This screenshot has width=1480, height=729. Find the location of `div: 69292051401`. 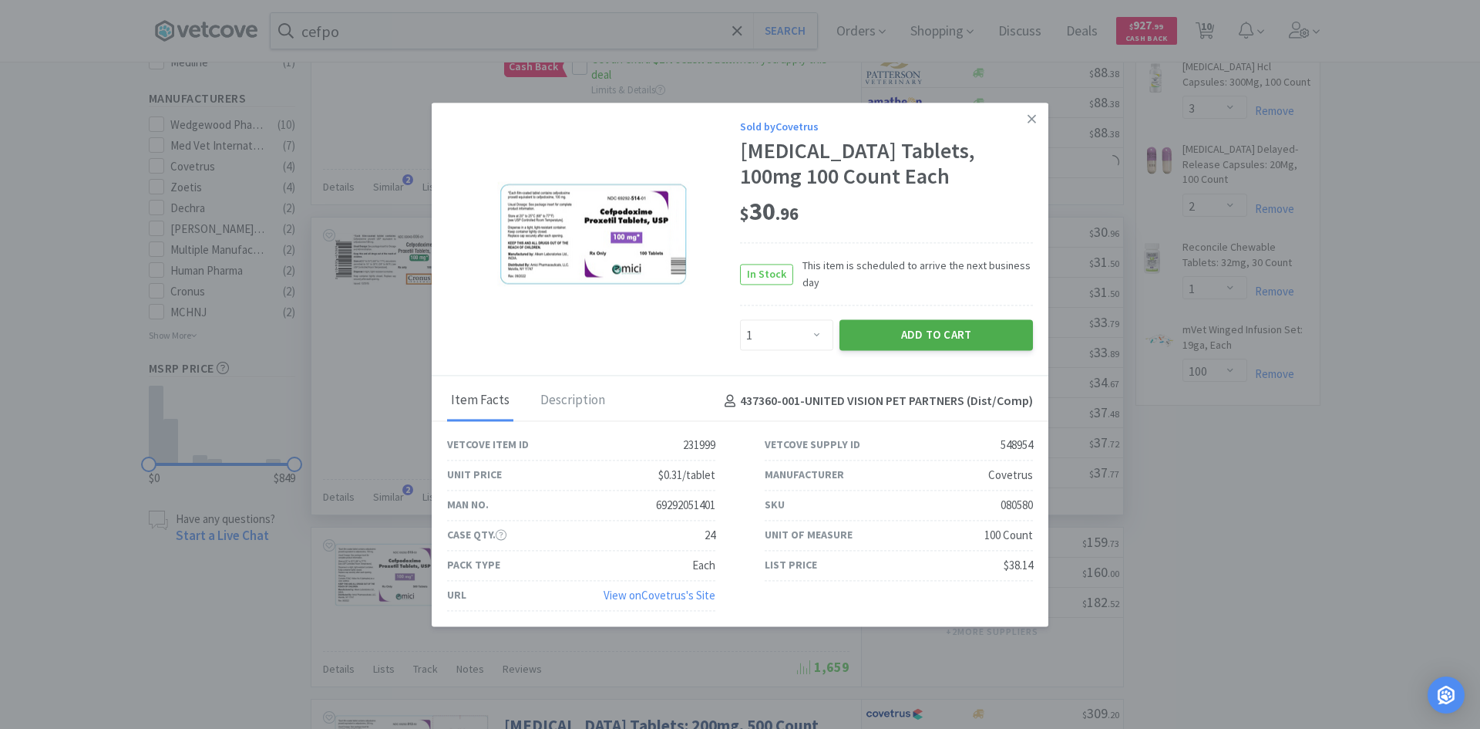

div: 69292051401 is located at coordinates (685, 505).